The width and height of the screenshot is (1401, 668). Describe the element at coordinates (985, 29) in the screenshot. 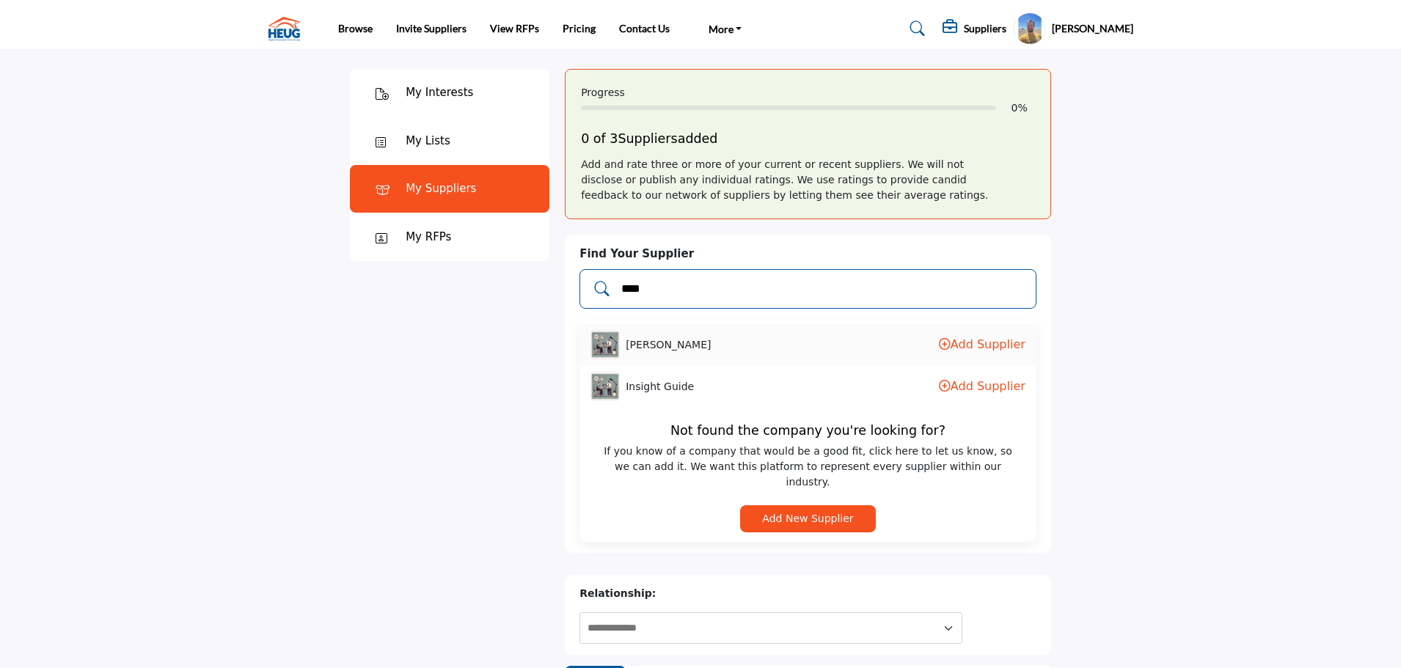

I see `h5: Suppliers` at that location.